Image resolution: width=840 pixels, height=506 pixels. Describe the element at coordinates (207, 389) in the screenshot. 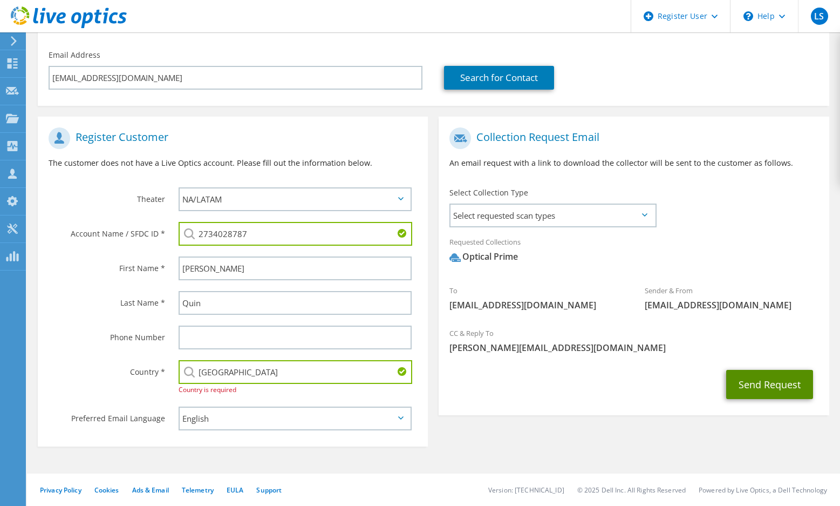

I see `span: Country is required` at that location.